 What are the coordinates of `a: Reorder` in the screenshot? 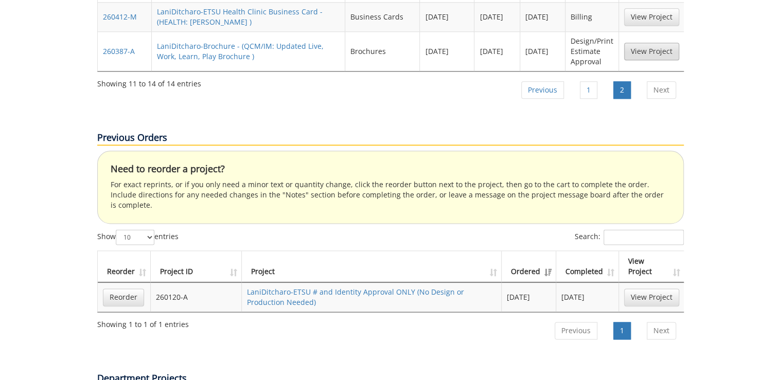 It's located at (123, 297).